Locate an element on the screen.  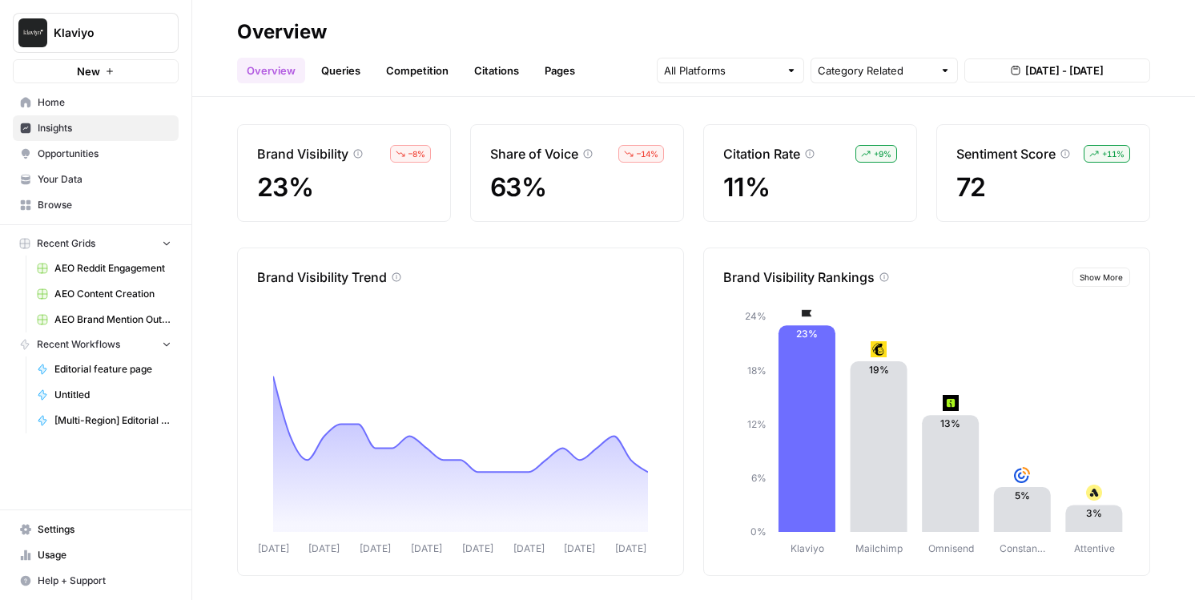
text: 23% is located at coordinates (807, 333).